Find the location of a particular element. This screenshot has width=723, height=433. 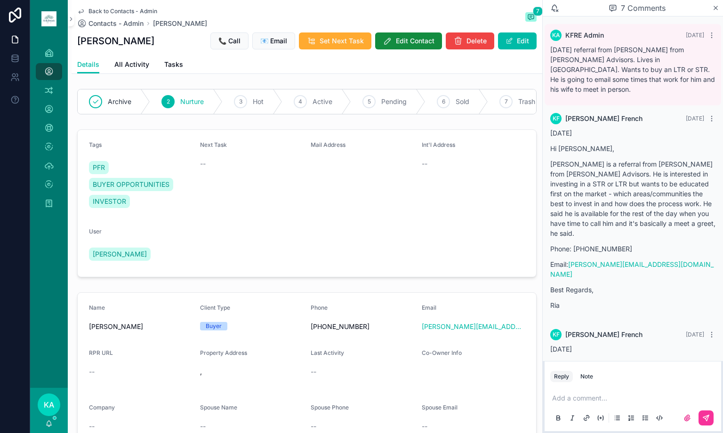

span: KFRE Admin is located at coordinates (584, 35).